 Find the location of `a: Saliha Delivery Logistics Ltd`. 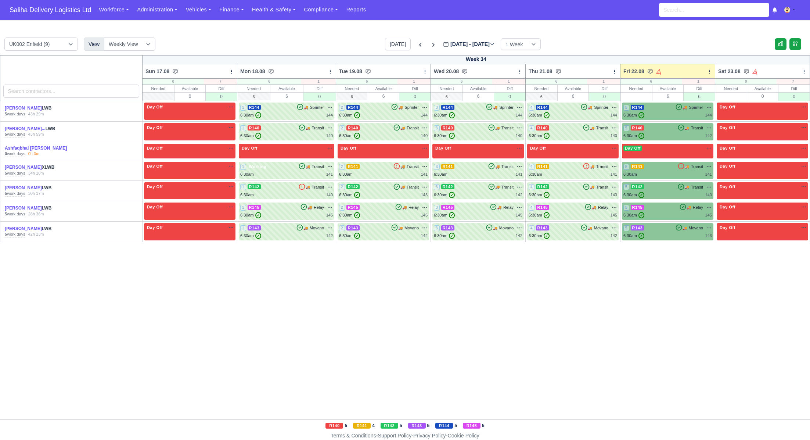

a: Saliha Delivery Logistics Ltd is located at coordinates (50, 10).